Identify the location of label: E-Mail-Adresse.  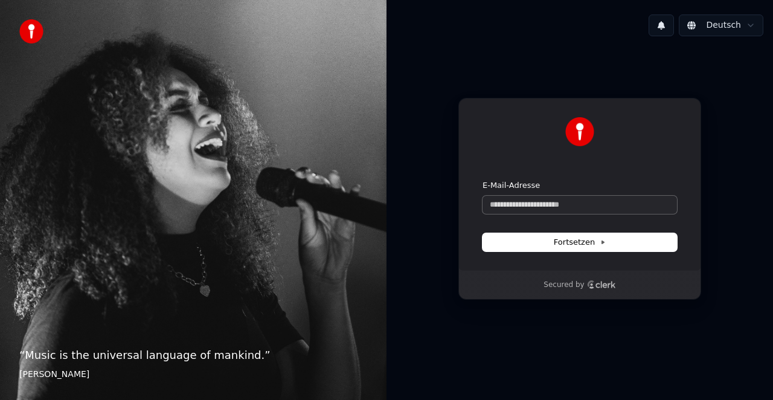
(511, 185).